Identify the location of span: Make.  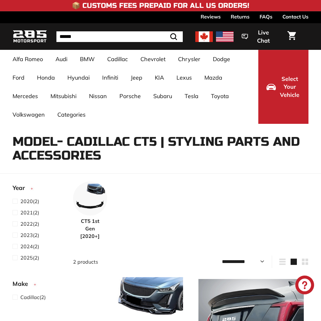
(23, 284).